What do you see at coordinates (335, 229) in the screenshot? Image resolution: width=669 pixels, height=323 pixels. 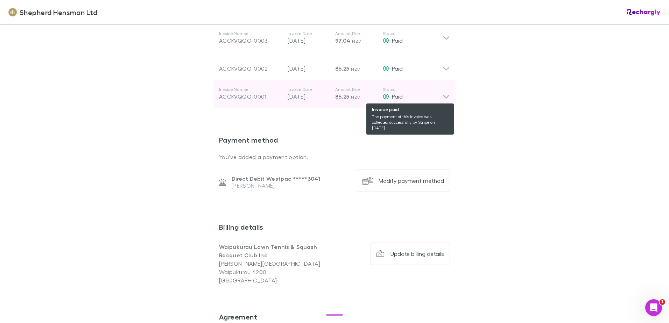 I see `h3: Billing details` at bounding box center [335, 229].